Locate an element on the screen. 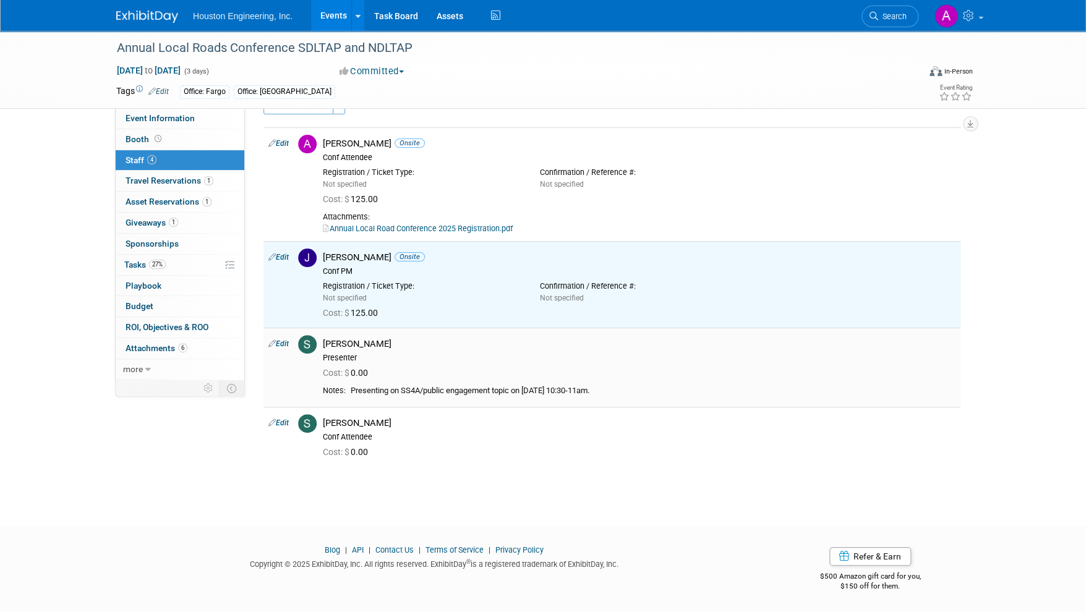  a: Asset Reservations1 is located at coordinates (180, 202).